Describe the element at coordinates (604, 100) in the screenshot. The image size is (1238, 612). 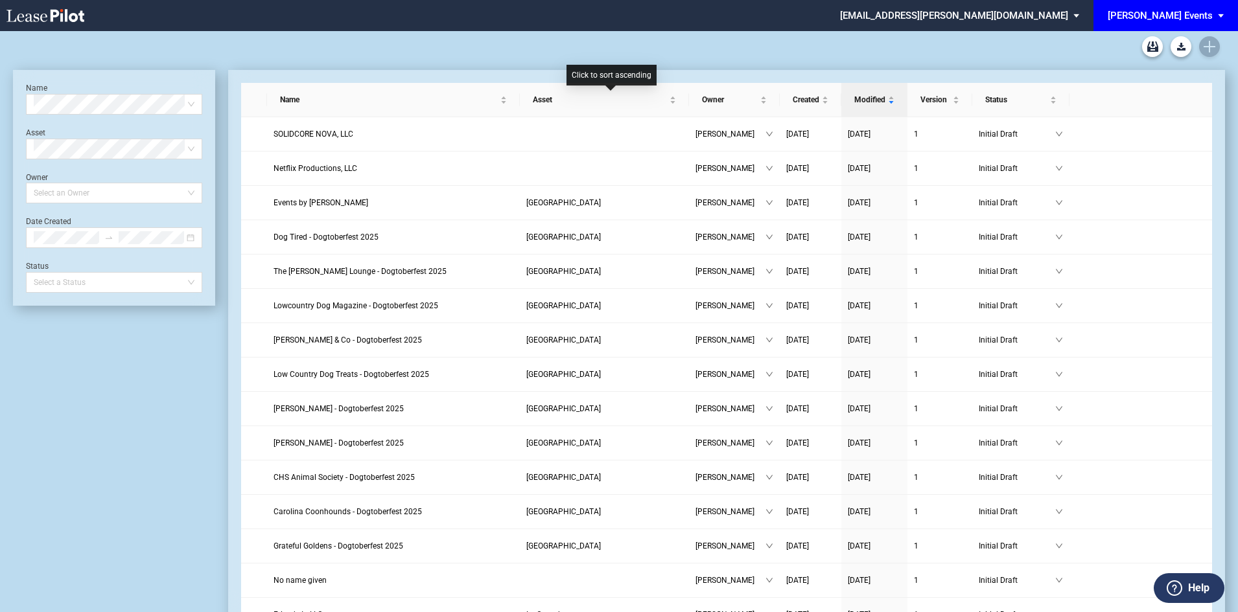
I see `th: Asset` at that location.